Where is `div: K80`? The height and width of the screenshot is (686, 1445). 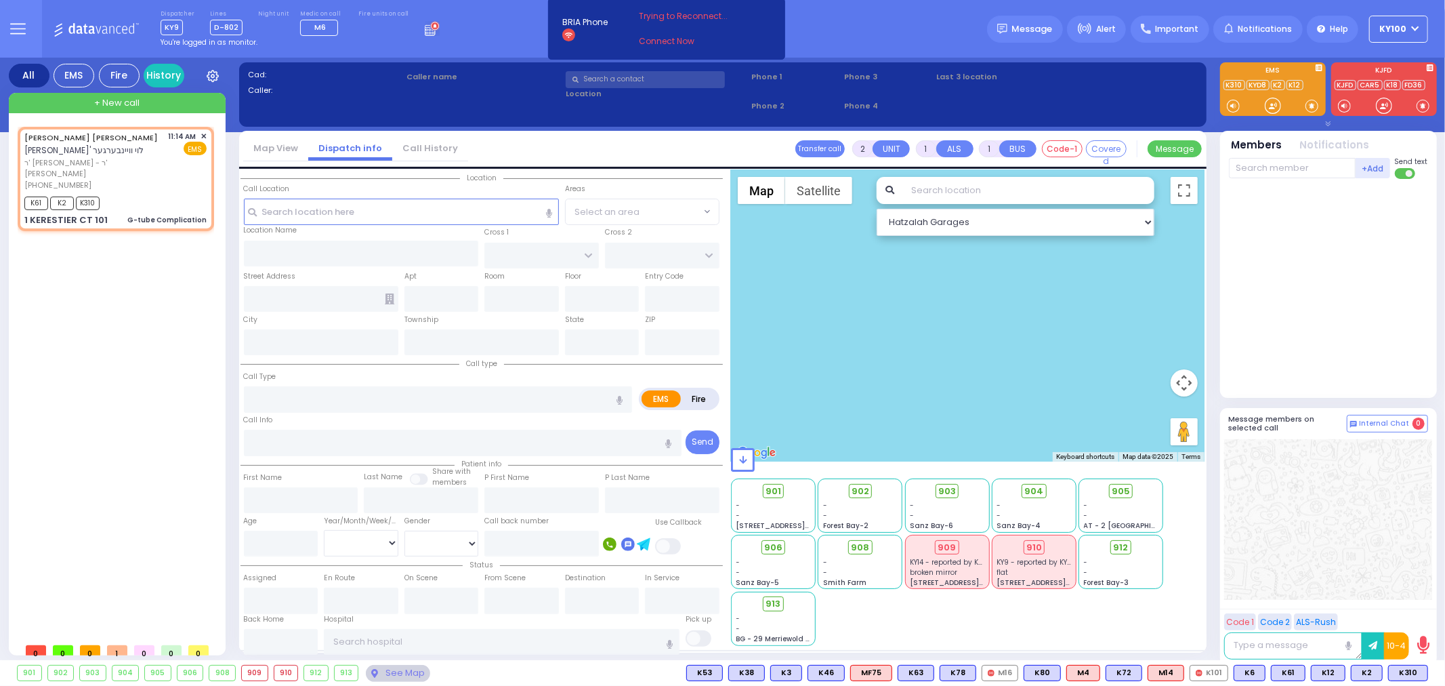 div: K80 is located at coordinates (1042, 673).